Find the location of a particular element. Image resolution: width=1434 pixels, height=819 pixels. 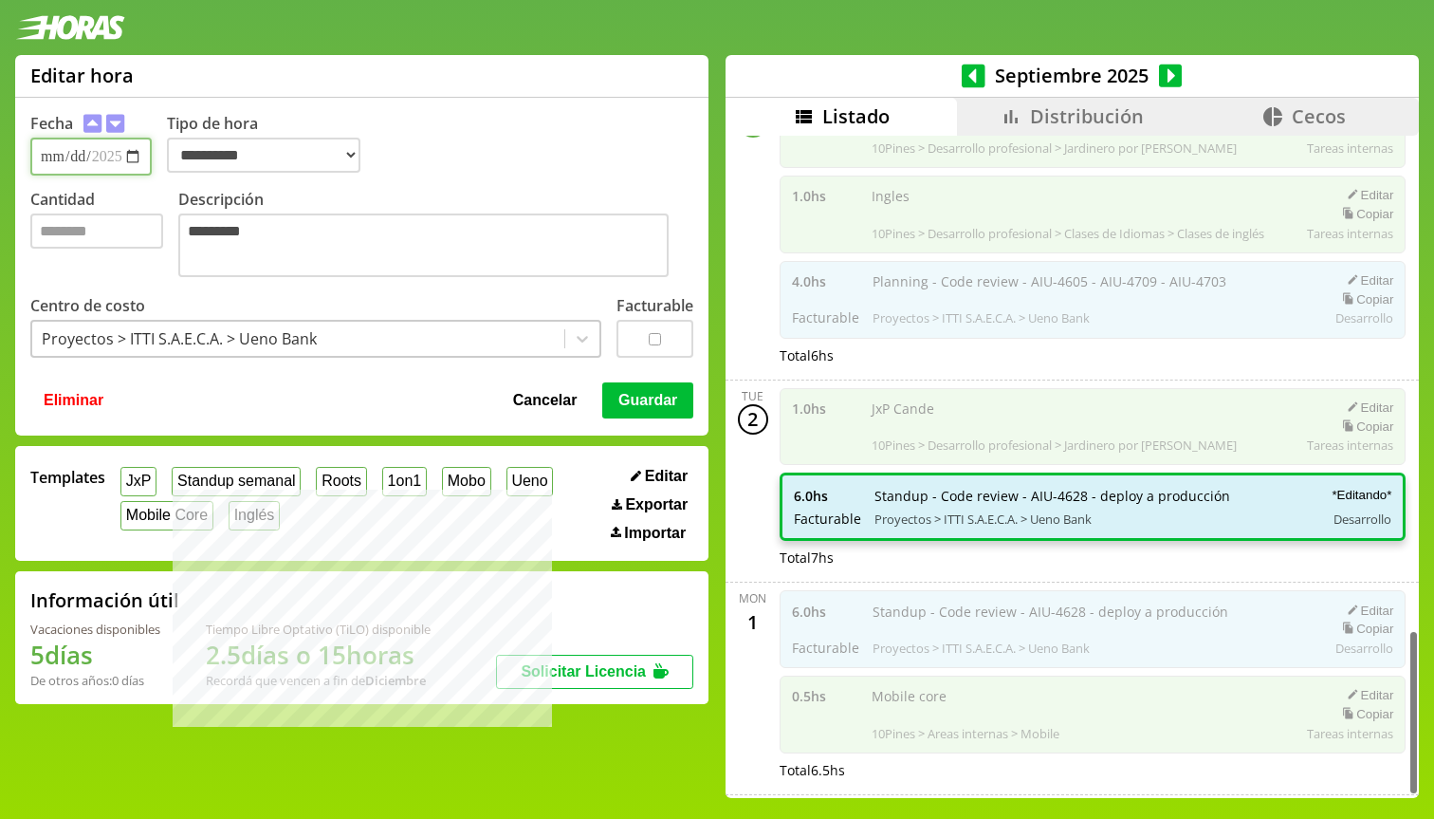

button: Mobo is located at coordinates (467, 481).